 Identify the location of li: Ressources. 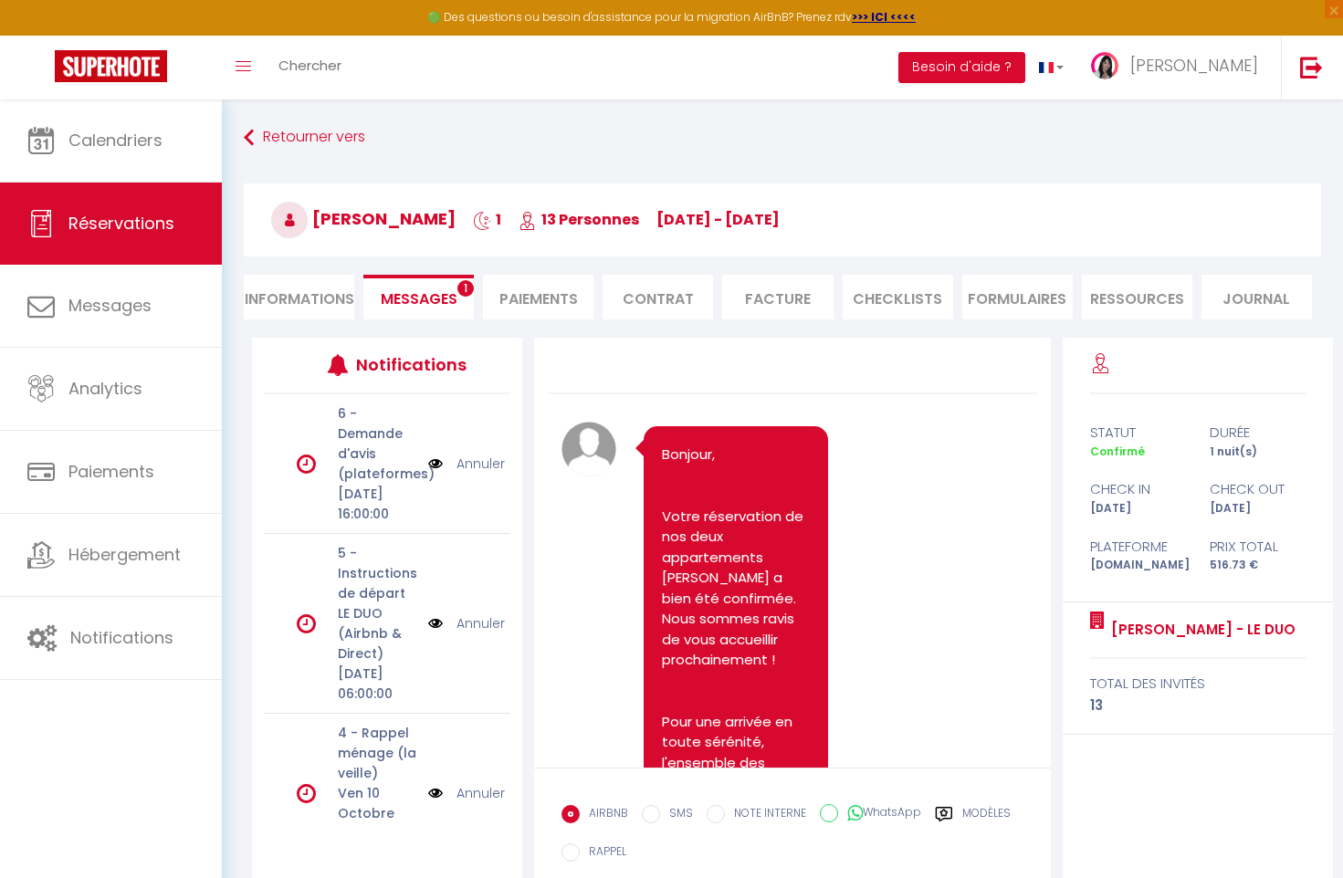
(1137, 297).